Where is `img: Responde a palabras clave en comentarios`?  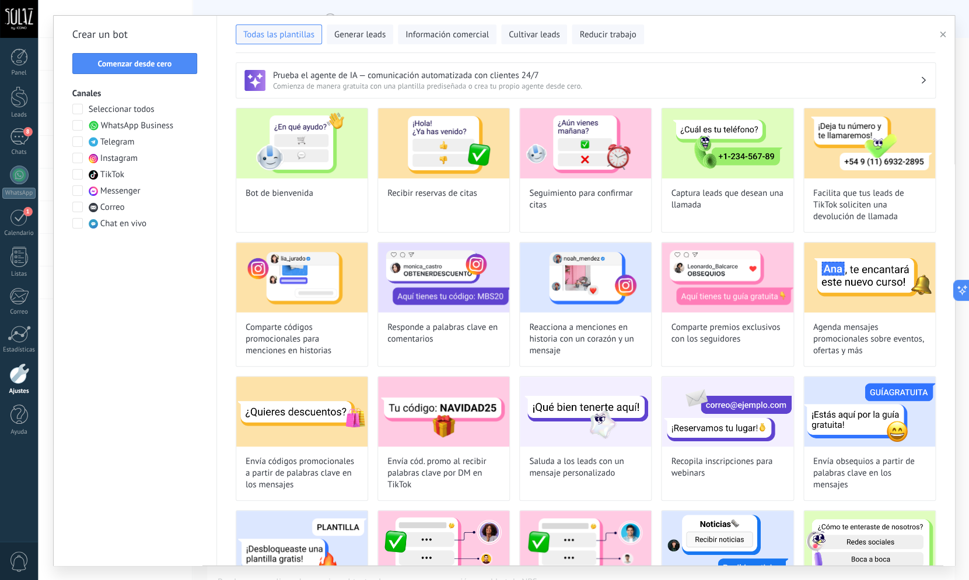 img: Responde a palabras clave en comentarios is located at coordinates (443, 278).